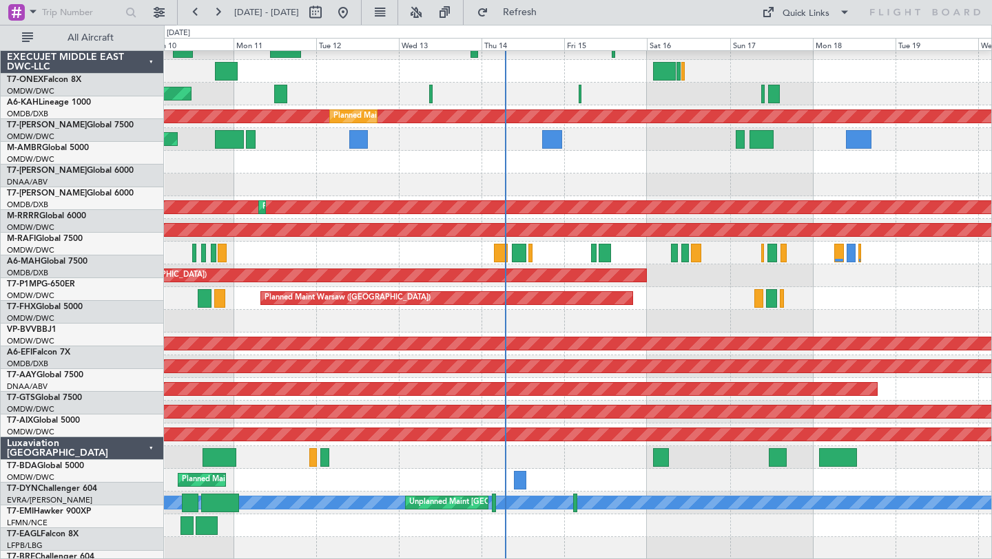 The width and height of the screenshot is (992, 559). What do you see at coordinates (21, 398) in the screenshot?
I see `span: T7-GTS` at bounding box center [21, 398].